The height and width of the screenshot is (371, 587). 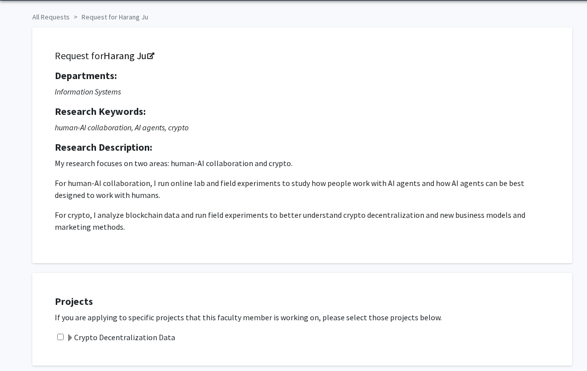 I want to click on p: If you are applying to specific projects that this faculty member is working on, please select th..., so click(x=309, y=318).